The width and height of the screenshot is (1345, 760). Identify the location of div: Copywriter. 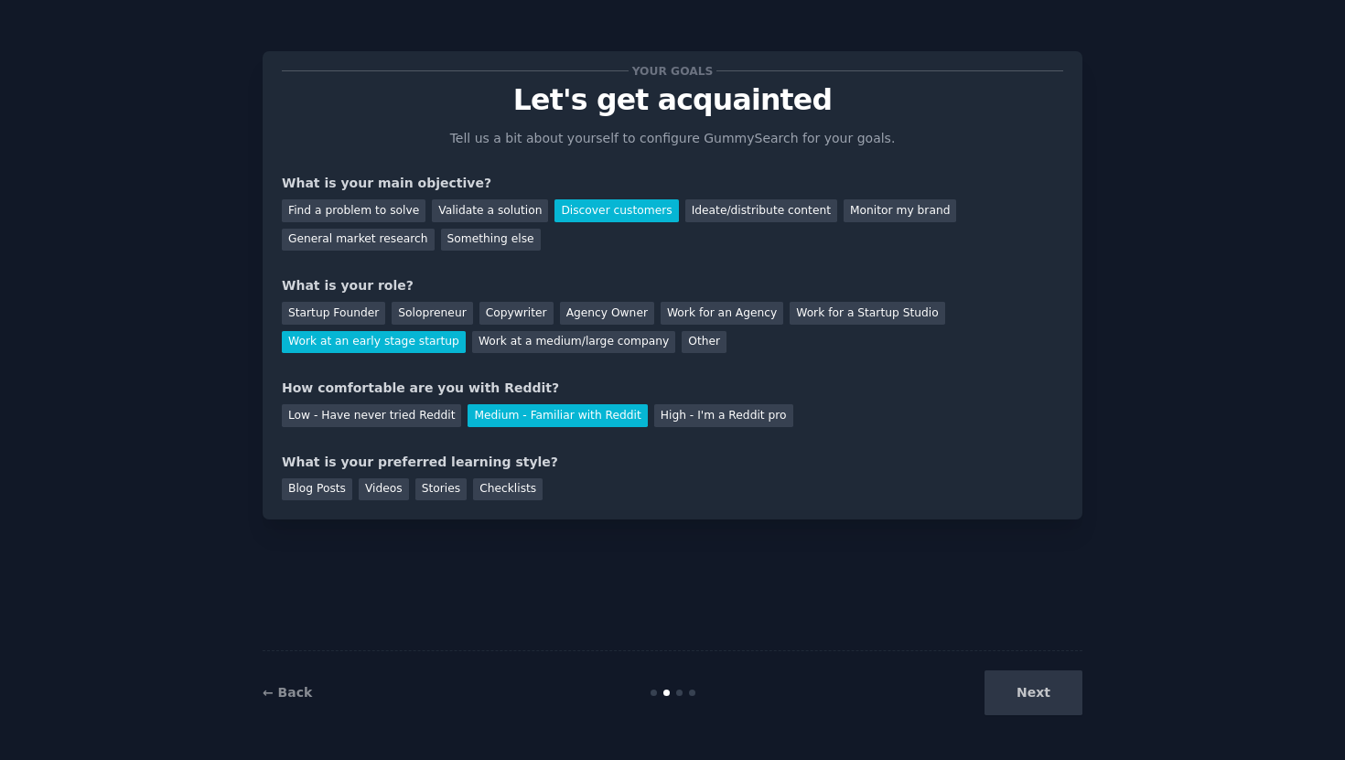
(516, 313).